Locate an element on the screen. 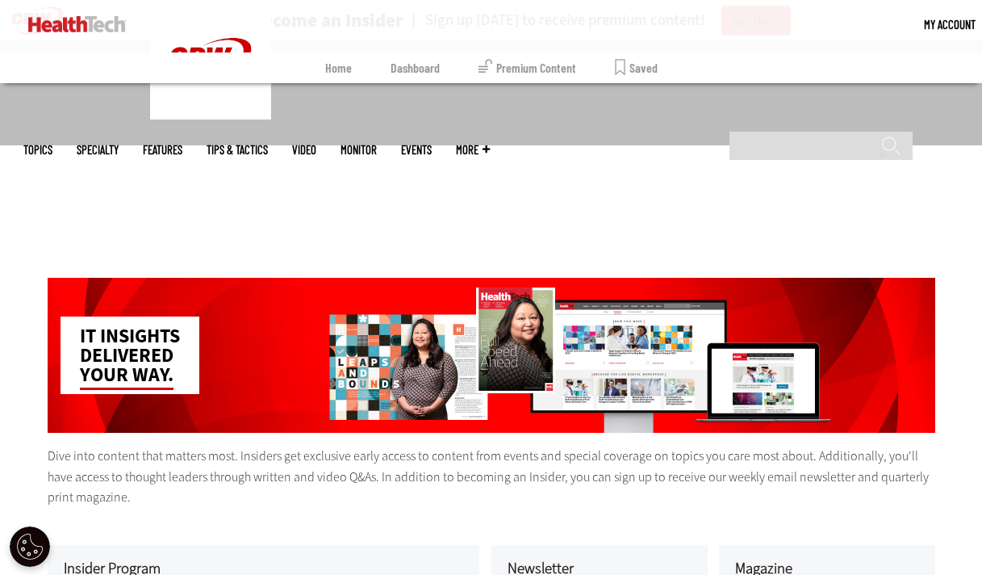 The image size is (982, 575). a: Features is located at coordinates (162, 149).